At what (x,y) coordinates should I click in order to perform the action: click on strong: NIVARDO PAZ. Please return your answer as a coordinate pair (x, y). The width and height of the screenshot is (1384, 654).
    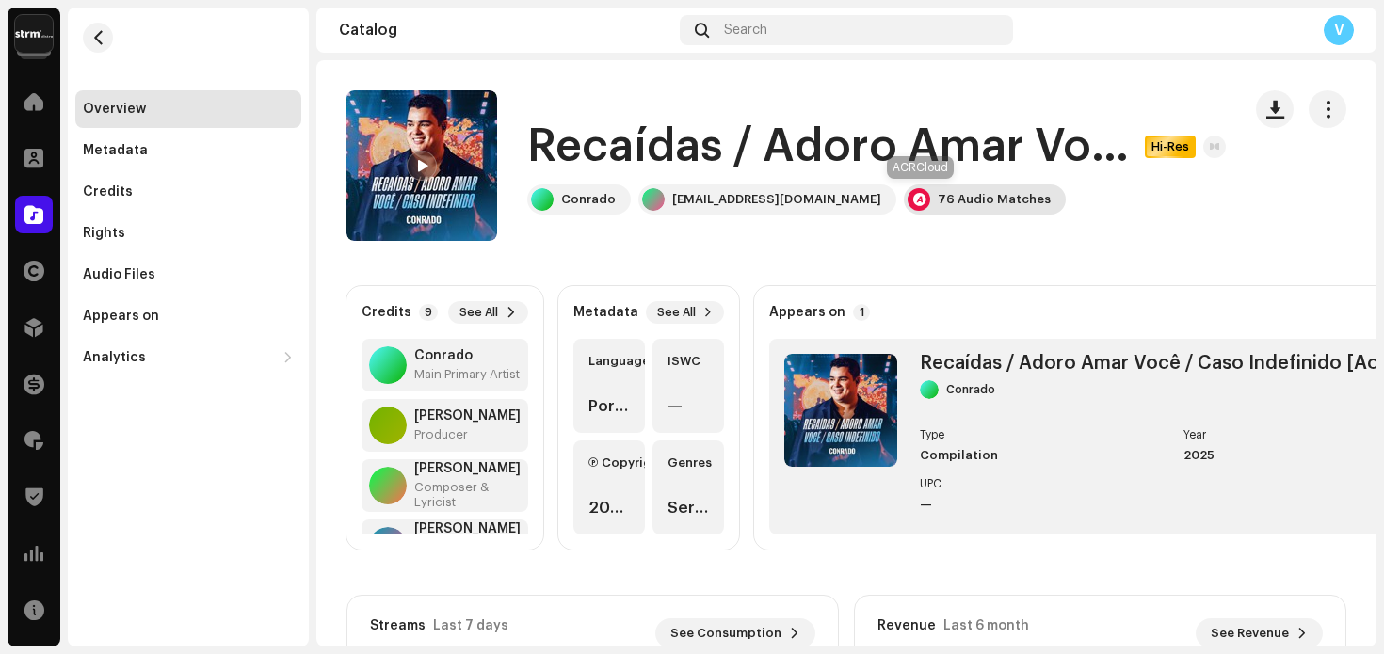
    Looking at the image, I should click on (467, 469).